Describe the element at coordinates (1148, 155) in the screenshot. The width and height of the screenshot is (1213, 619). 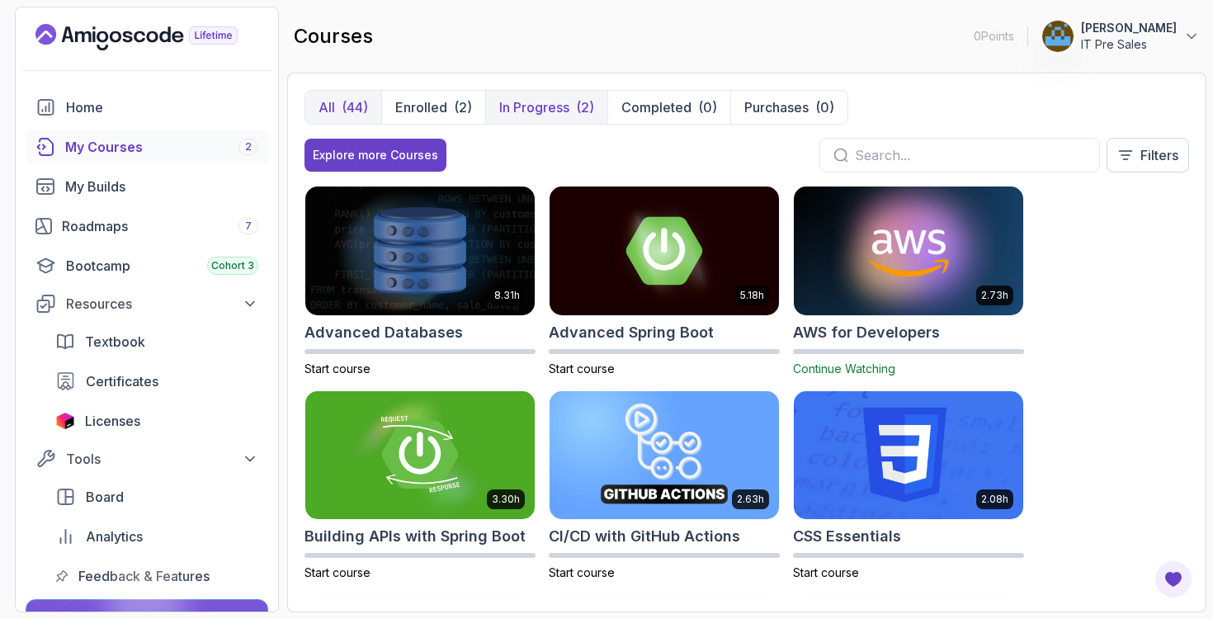
I see `button: Filters` at that location.